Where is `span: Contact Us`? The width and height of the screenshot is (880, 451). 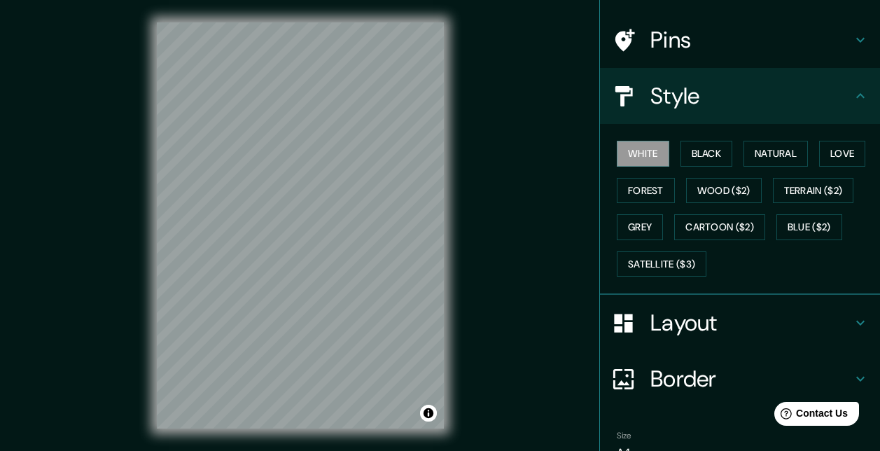 span: Contact Us is located at coordinates (67, 17).